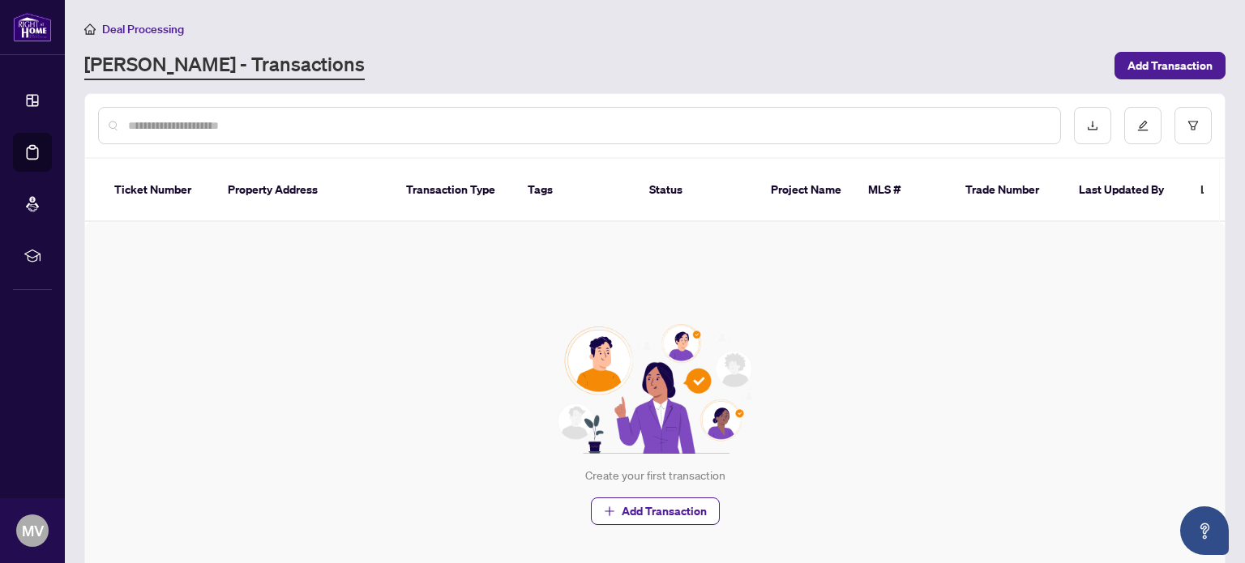  I want to click on th: Trade Number, so click(1009, 190).